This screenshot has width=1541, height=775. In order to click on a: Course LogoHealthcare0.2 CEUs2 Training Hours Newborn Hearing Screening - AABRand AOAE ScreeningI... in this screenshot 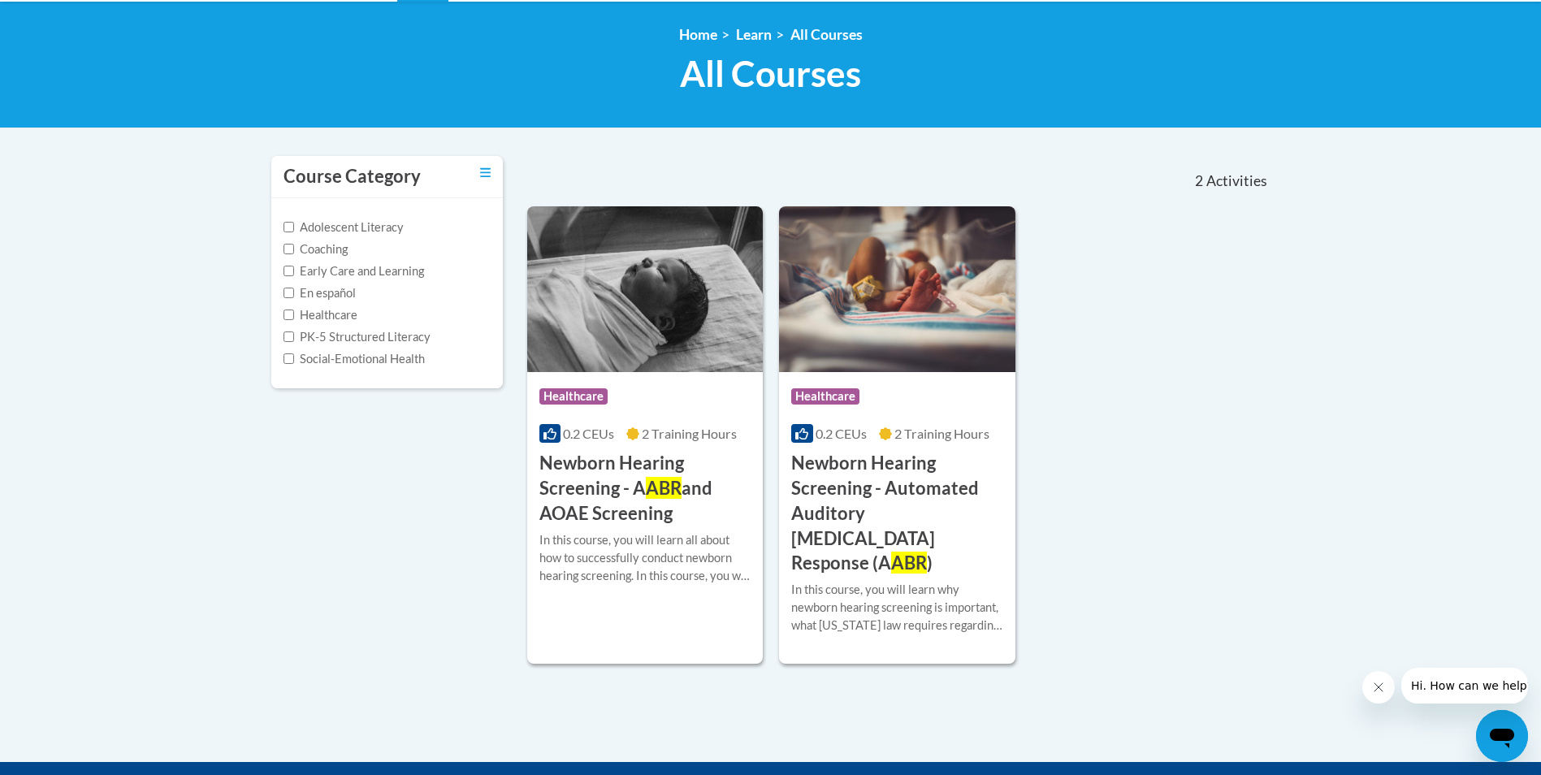, I will do `click(645, 435)`.